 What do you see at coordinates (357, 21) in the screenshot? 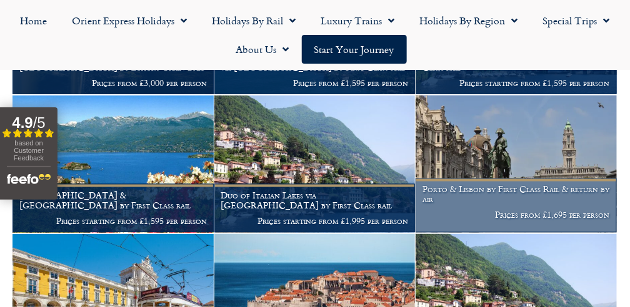
I see `a: Luxury Trains` at bounding box center [357, 21].